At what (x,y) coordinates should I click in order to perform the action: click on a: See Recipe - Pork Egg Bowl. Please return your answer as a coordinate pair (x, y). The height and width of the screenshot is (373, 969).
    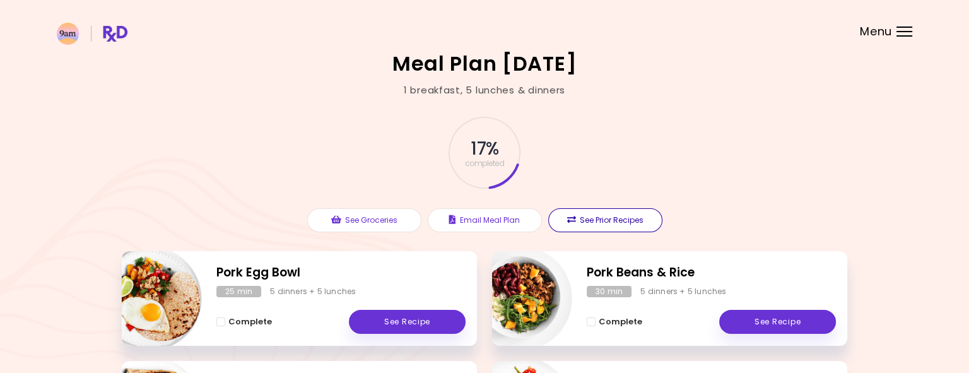
    Looking at the image, I should click on (407, 322).